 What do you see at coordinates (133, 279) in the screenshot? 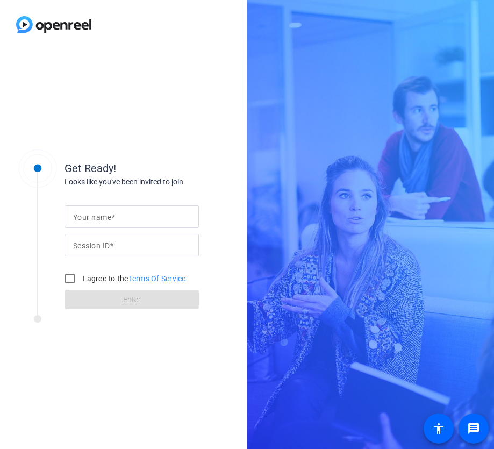
I see `label: I agree to the` at bounding box center [133, 279].